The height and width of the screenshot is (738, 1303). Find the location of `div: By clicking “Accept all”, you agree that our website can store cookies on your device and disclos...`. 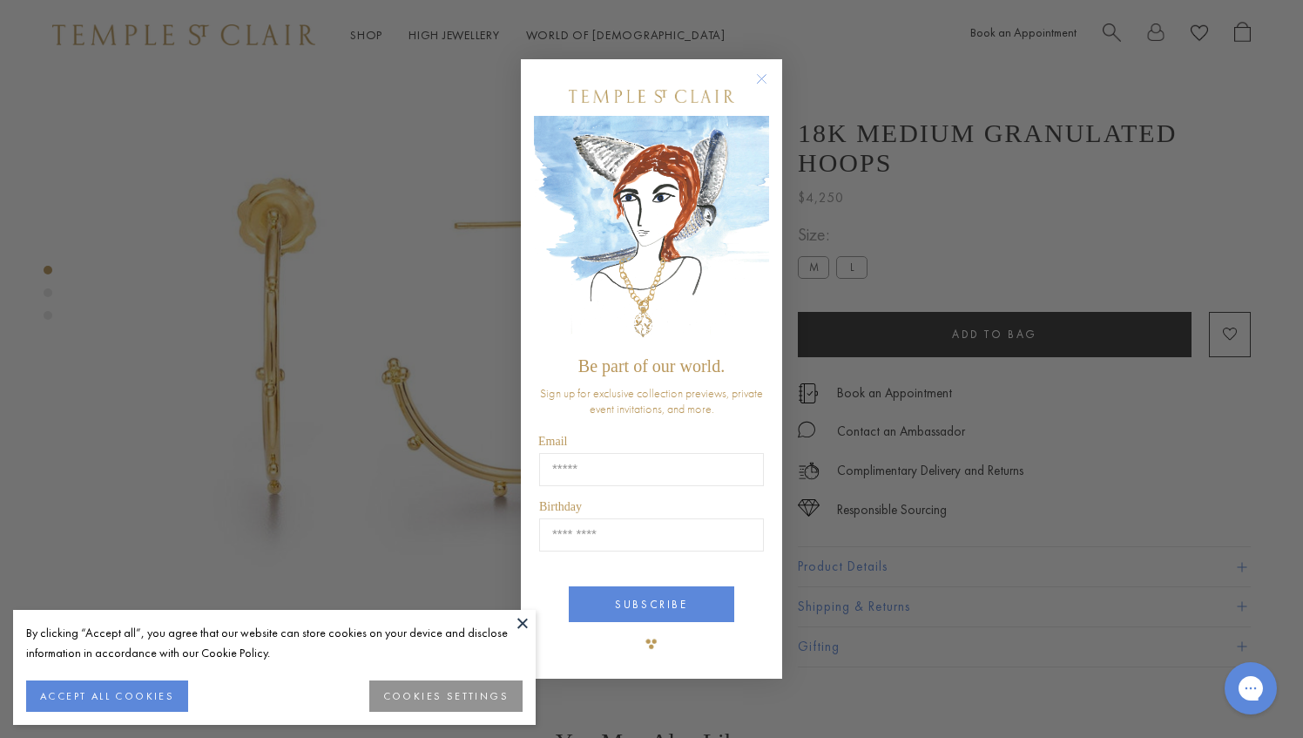

div: By clicking “Accept all”, you agree that our website can store cookies on your device and disclos... is located at coordinates (274, 643).